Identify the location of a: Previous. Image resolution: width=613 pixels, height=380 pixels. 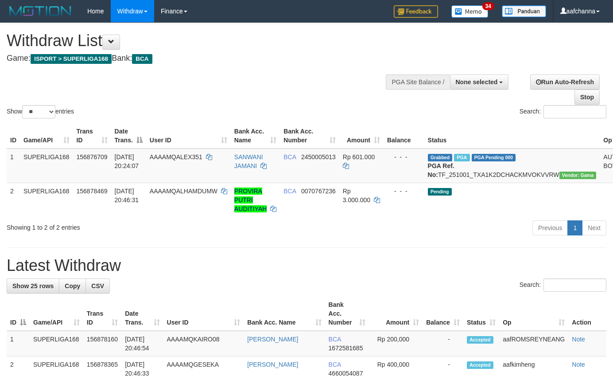
(550, 228).